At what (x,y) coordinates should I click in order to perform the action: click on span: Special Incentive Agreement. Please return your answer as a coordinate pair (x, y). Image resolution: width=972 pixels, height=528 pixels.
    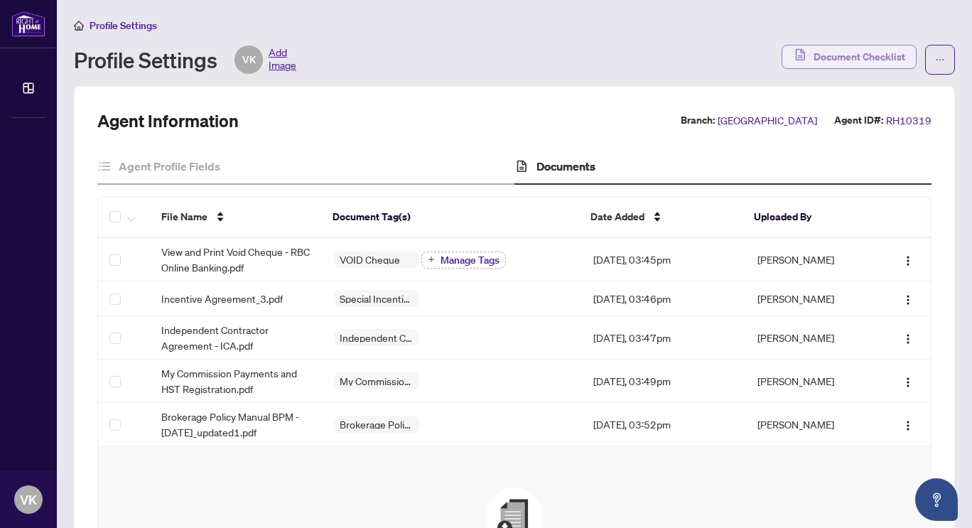
    Looking at the image, I should click on (377, 298).